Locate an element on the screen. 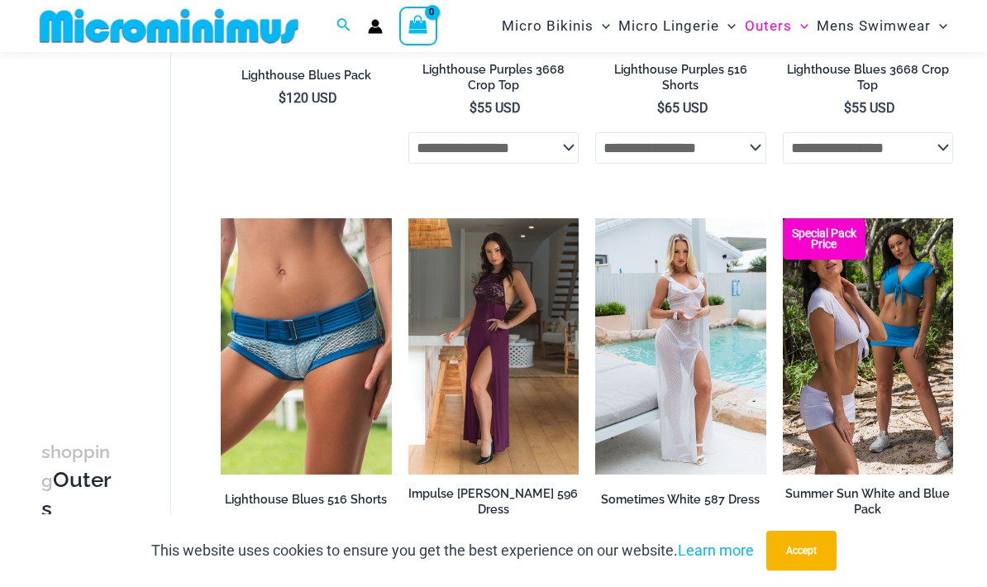 This screenshot has width=987, height=587. a: Sometimes White 587 Dress is located at coordinates (680, 503).